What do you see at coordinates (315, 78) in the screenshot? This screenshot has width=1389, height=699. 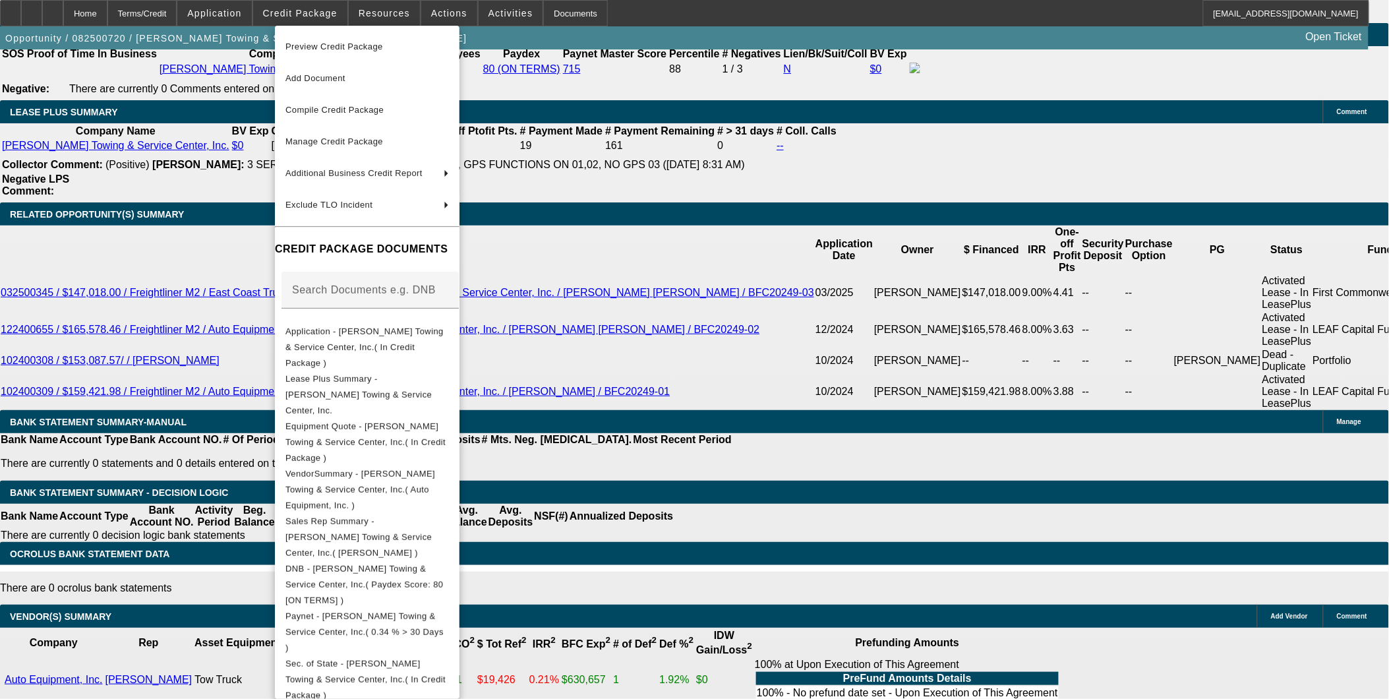 I see `span: Add Document` at bounding box center [315, 78].